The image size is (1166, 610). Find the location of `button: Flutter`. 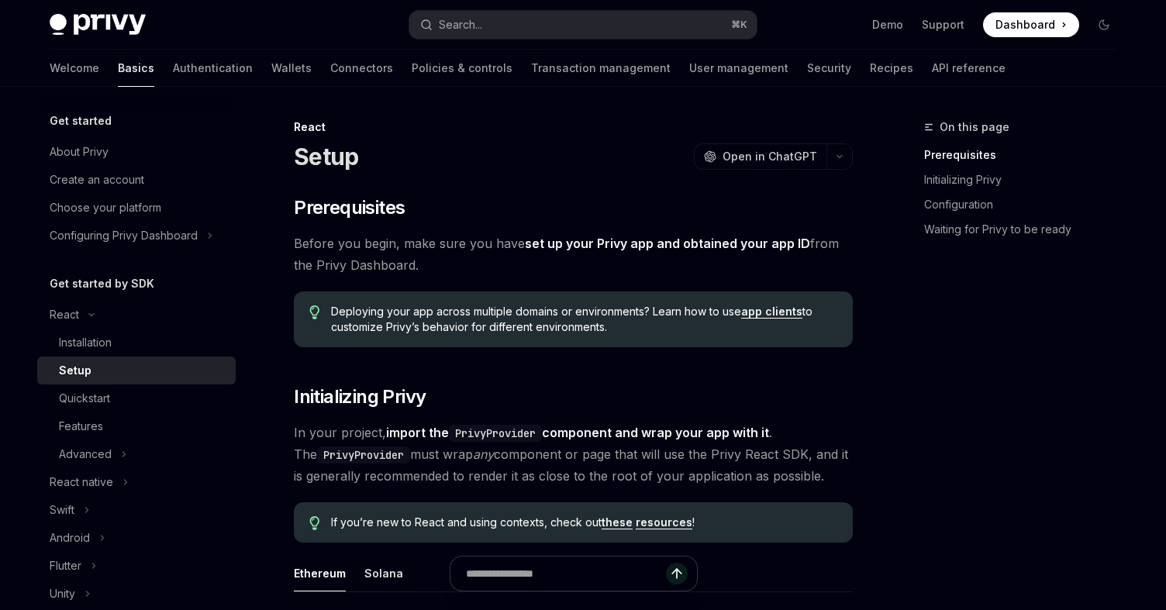

button: Flutter is located at coordinates (136, 566).